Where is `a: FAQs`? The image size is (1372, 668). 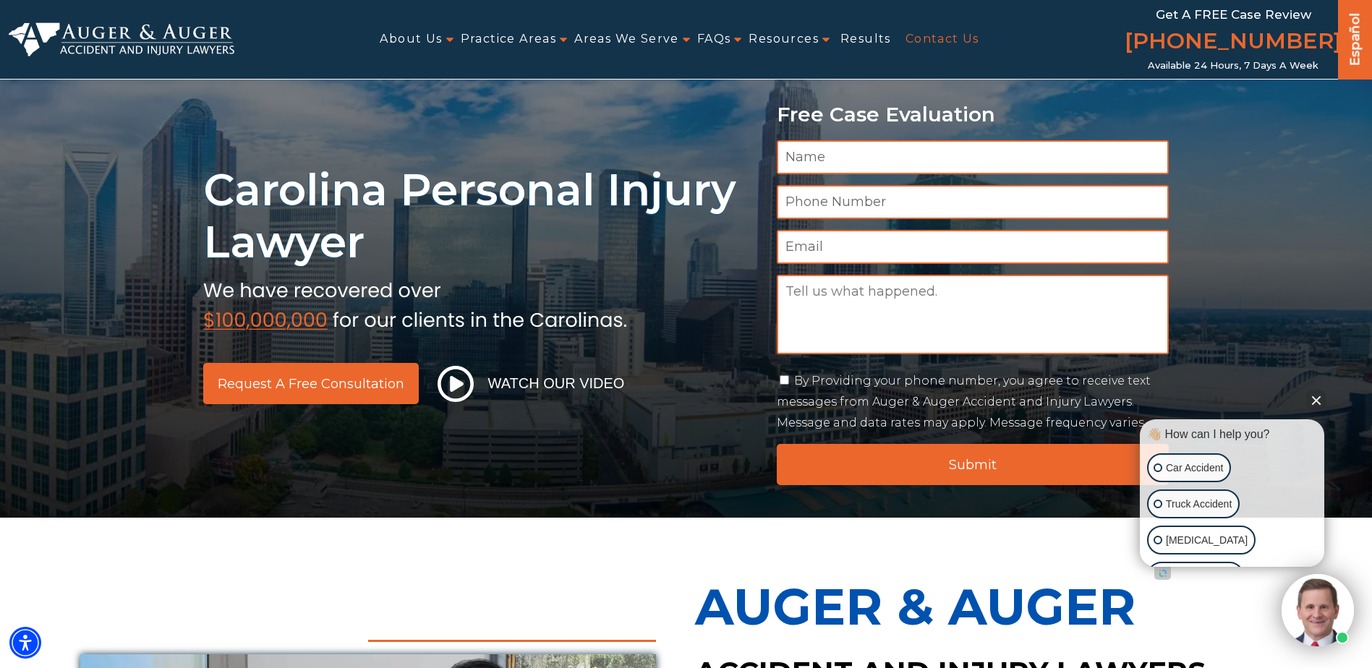 a: FAQs is located at coordinates (714, 39).